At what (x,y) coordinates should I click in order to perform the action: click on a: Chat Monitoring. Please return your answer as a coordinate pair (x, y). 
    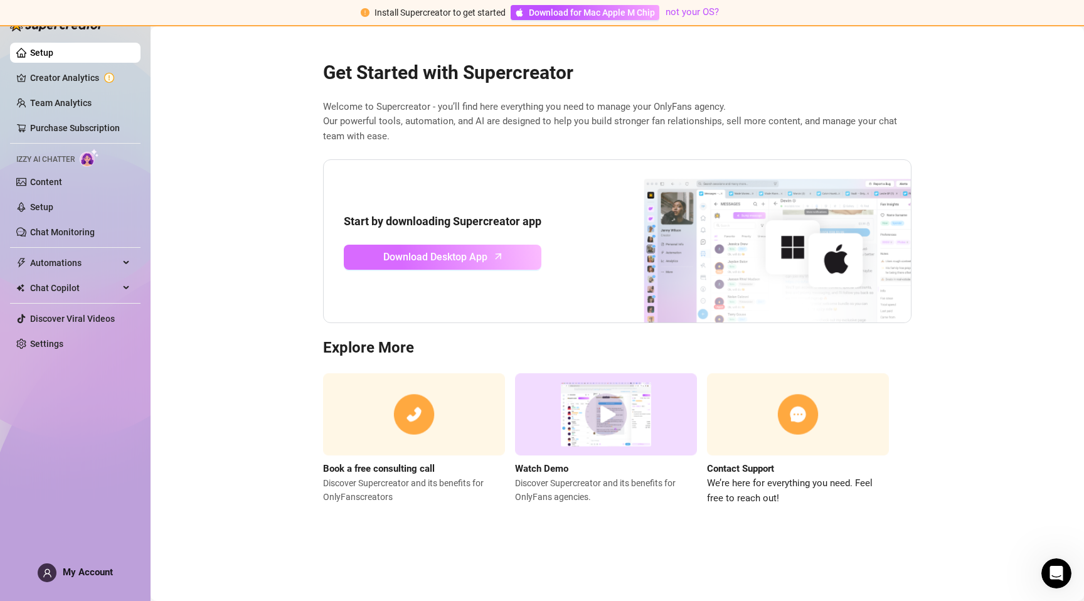
    Looking at the image, I should click on (62, 232).